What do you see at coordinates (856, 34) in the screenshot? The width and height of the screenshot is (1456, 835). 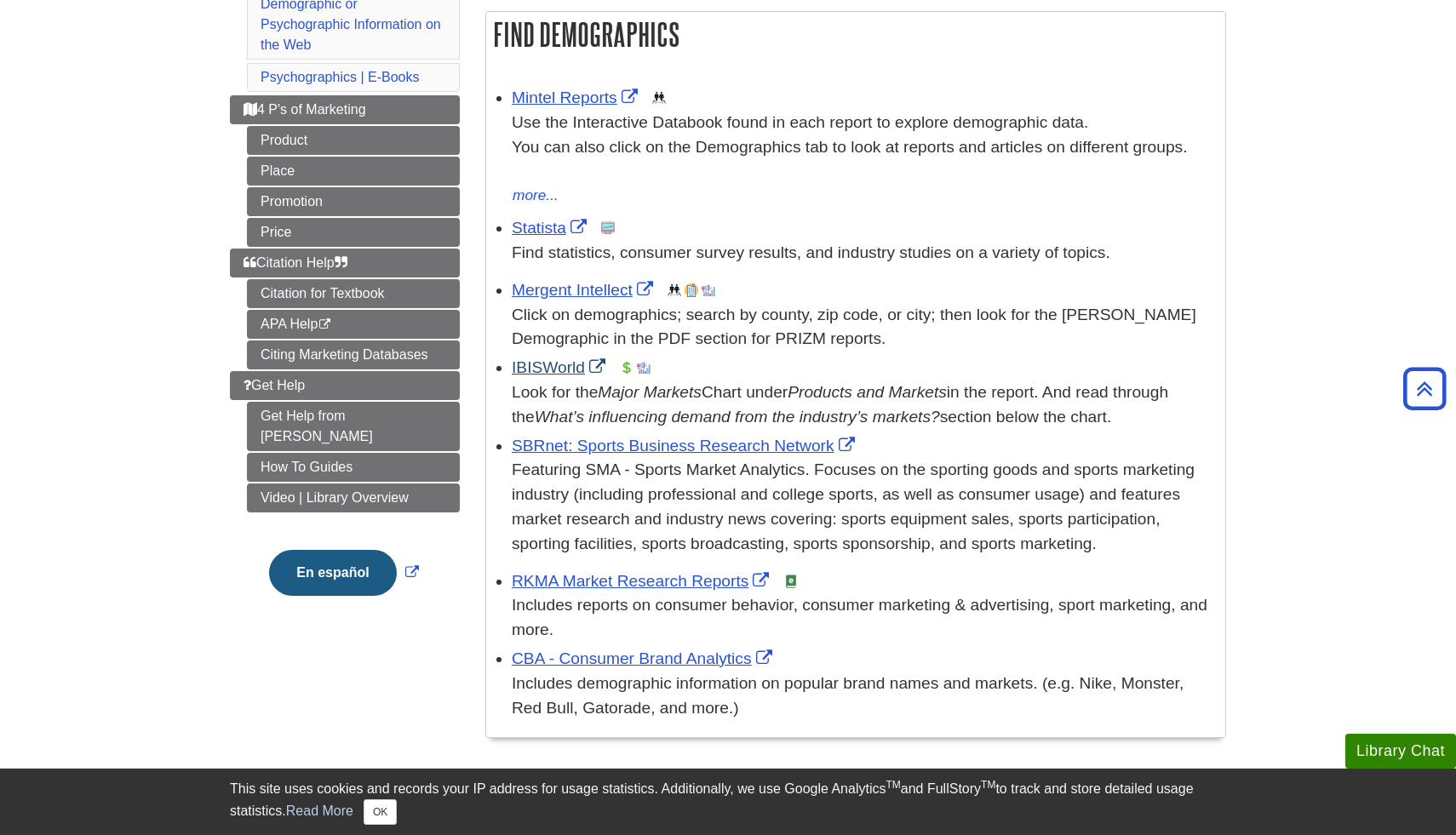 I see `h2: Find Demographics` at bounding box center [856, 34].